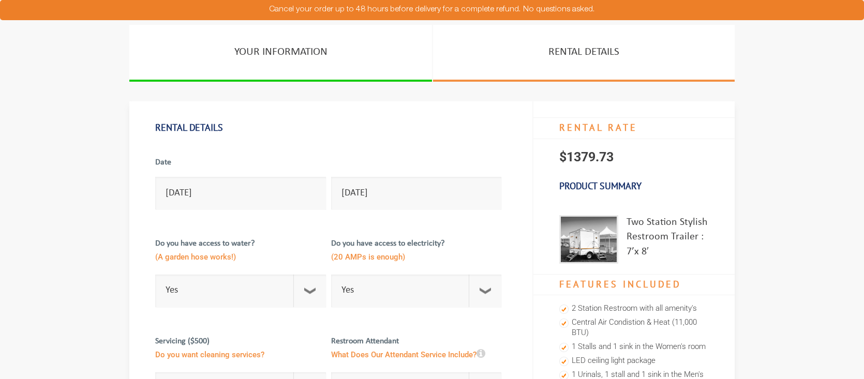 This screenshot has height=379, width=864. Describe the element at coordinates (634, 309) in the screenshot. I see `li: 2 Station Restroom with all amenity's` at that location.